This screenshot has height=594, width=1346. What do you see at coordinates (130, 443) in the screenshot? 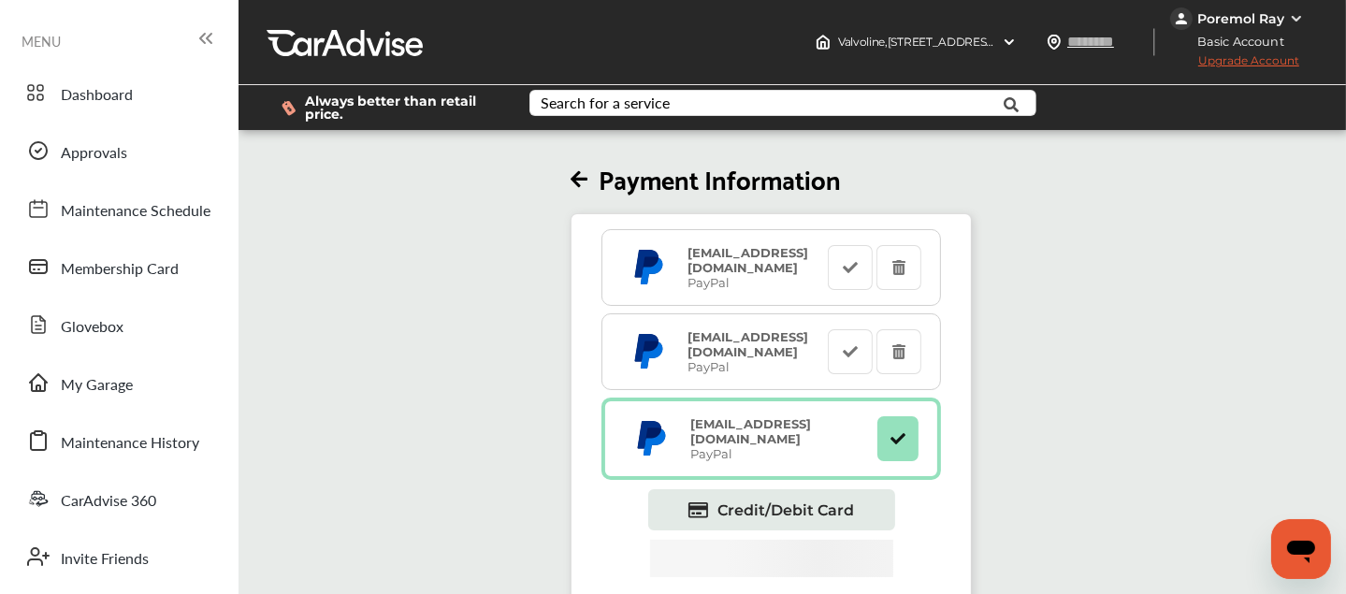
I see `span: Maintenance History` at bounding box center [130, 443].